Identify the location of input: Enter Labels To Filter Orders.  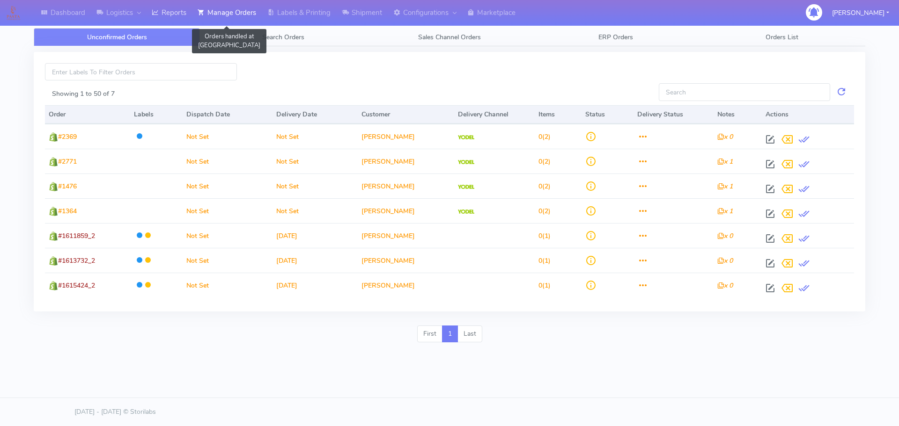
(141, 72).